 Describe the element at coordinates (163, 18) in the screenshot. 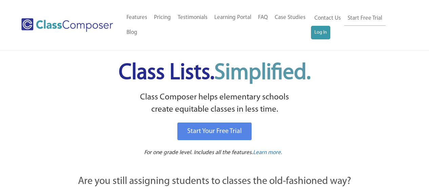

I see `a: Pricing` at that location.